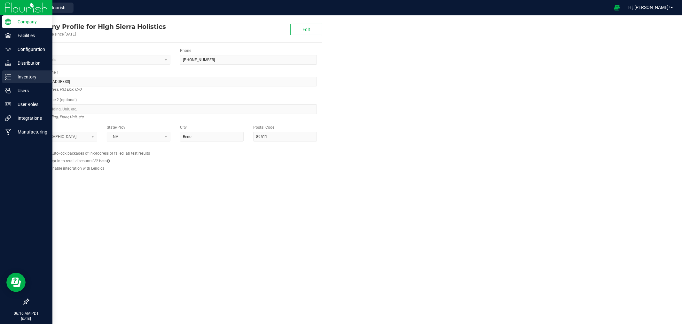  I want to click on p: Distribution, so click(30, 63).